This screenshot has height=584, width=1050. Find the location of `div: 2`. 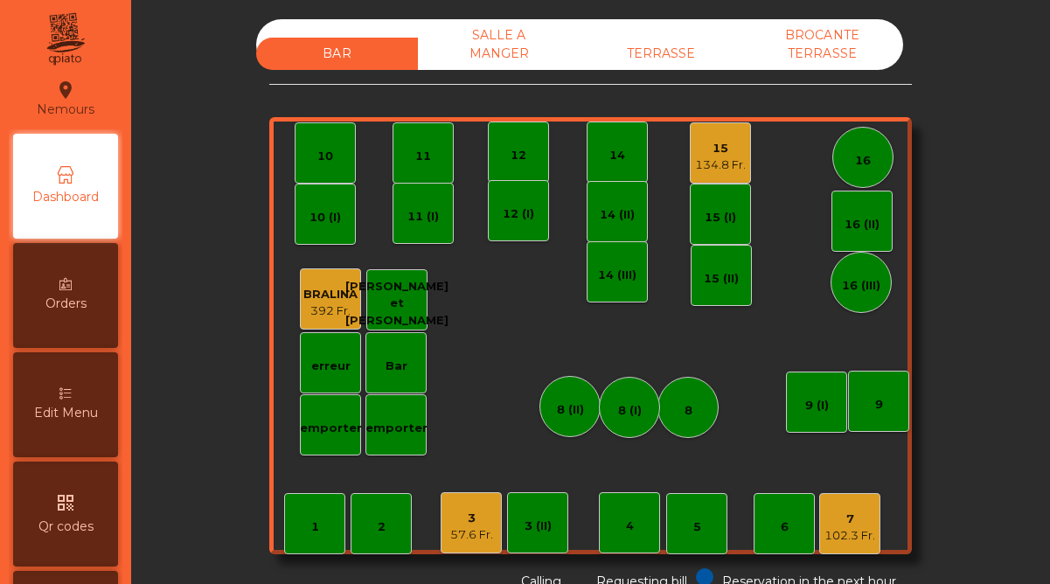

div: 2 is located at coordinates (381, 527).